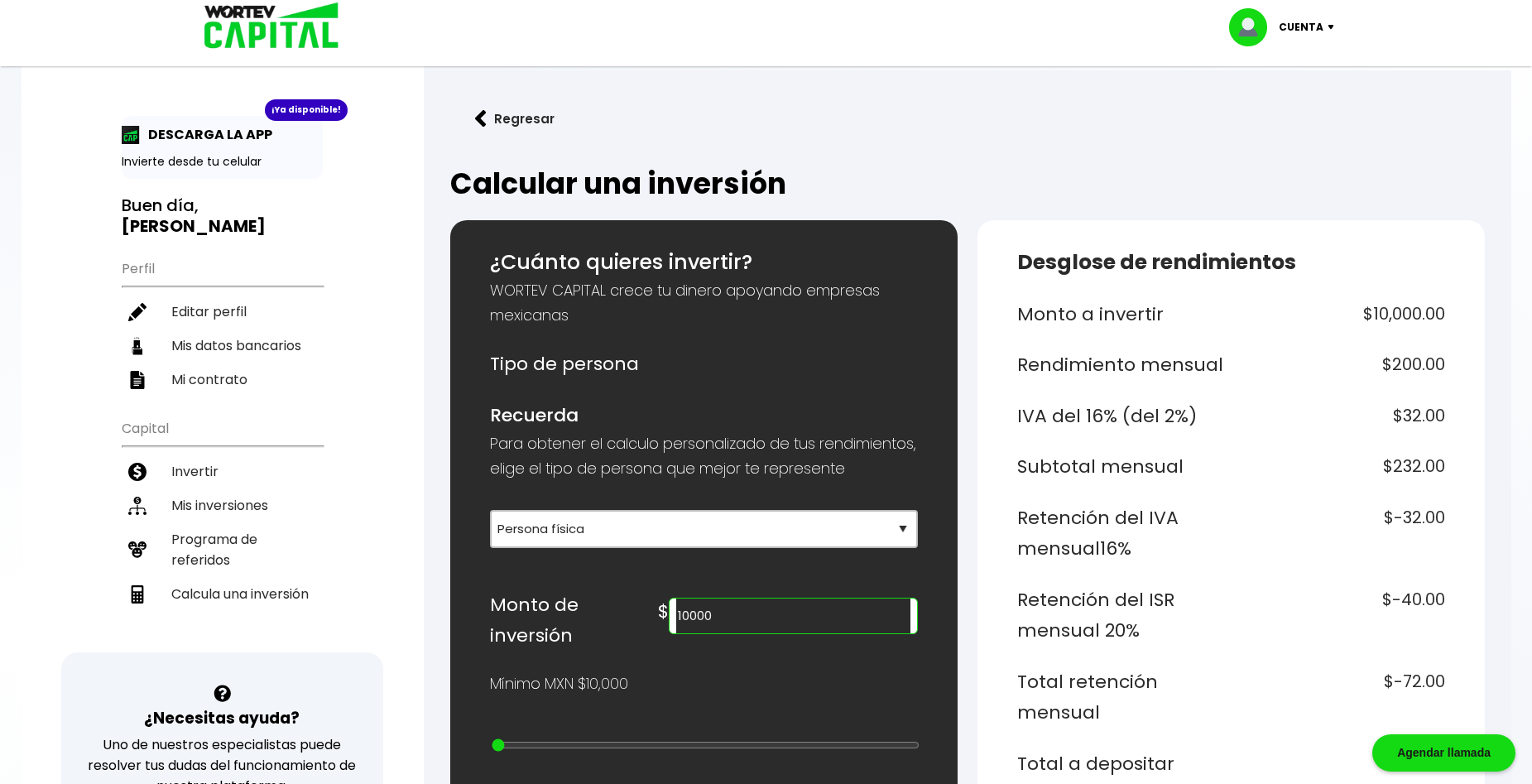  What do you see at coordinates (703, 415) in the screenshot?
I see `h6: Recuerda` at bounding box center [703, 415].